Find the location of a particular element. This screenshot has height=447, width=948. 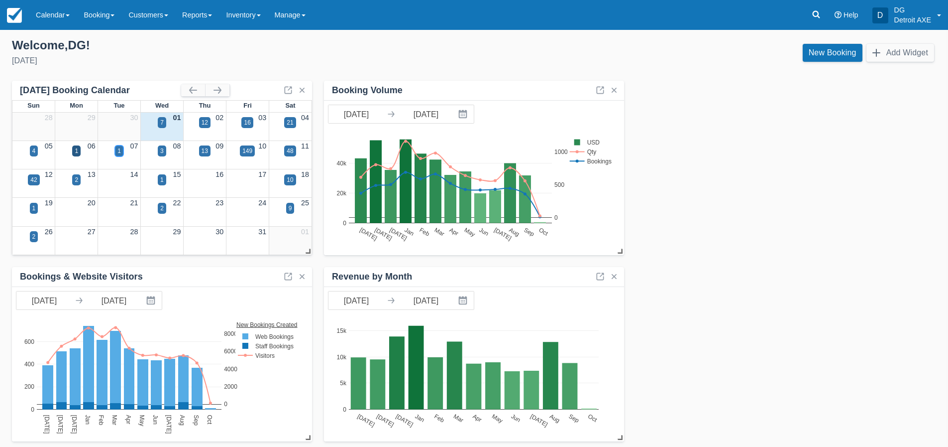

div: 13 is located at coordinates (205, 151).